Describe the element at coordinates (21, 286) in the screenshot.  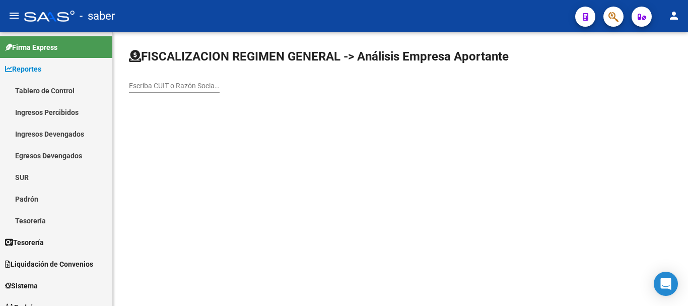
I see `span: Sistema` at that location.